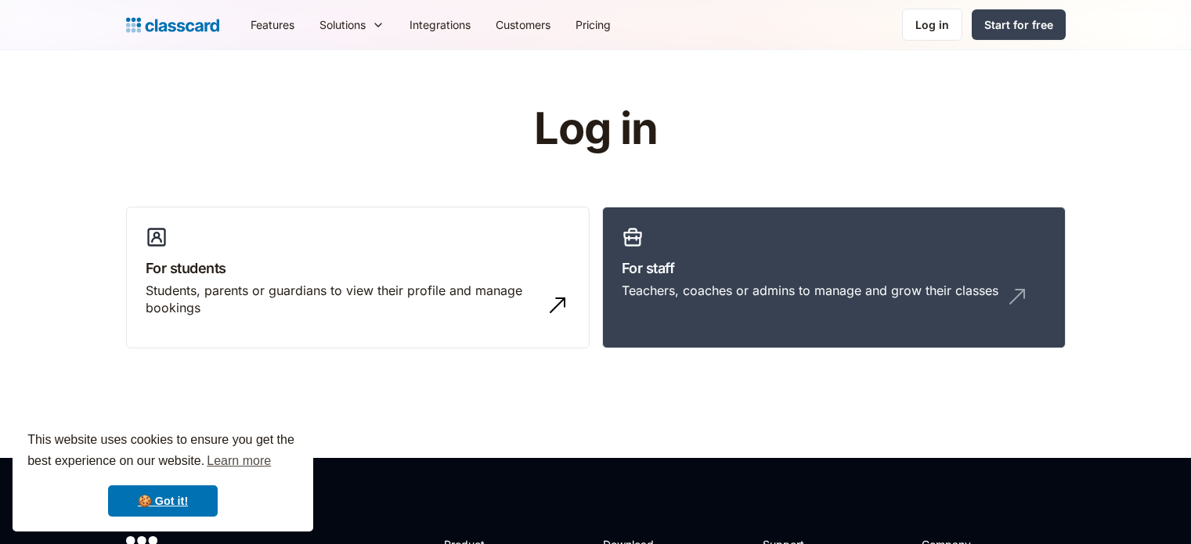  I want to click on h3: For students, so click(358, 268).